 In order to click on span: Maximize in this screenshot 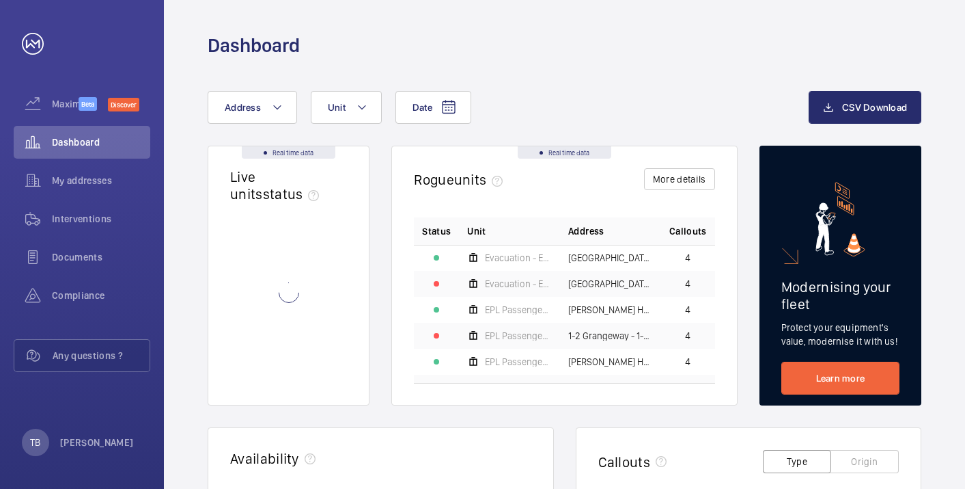, I will do `click(65, 104)`.